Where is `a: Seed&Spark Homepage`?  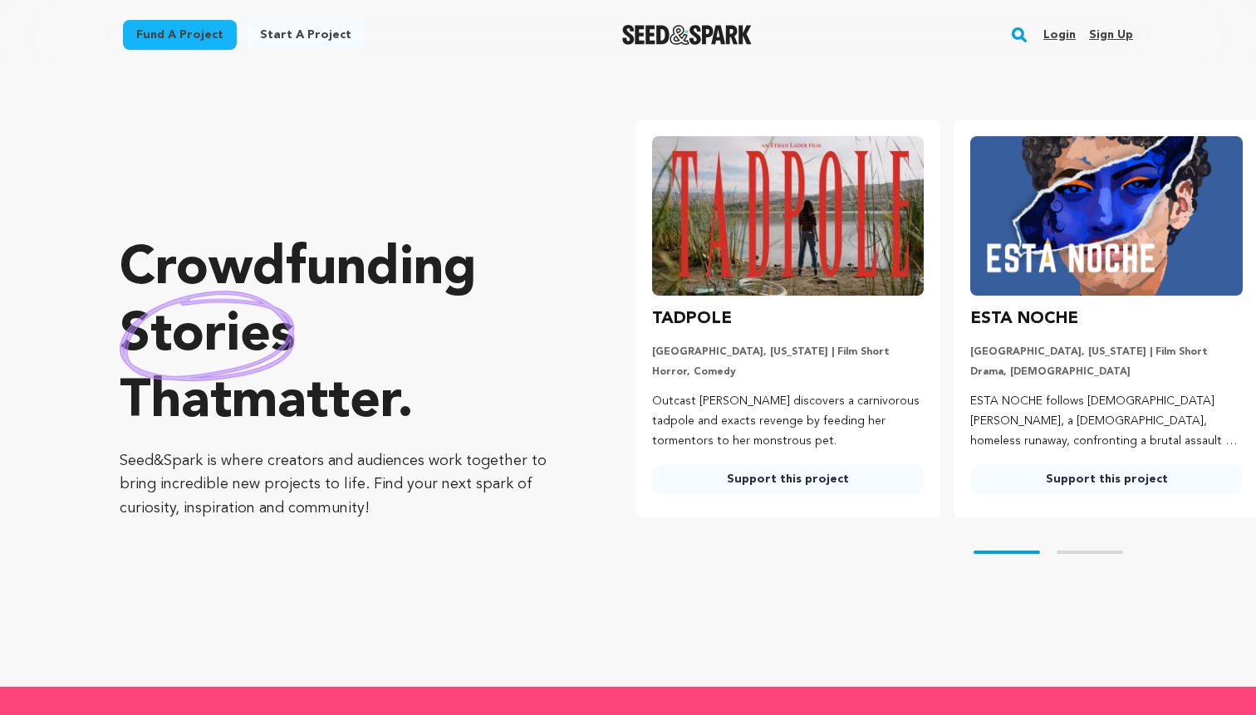 a: Seed&Spark Homepage is located at coordinates (687, 35).